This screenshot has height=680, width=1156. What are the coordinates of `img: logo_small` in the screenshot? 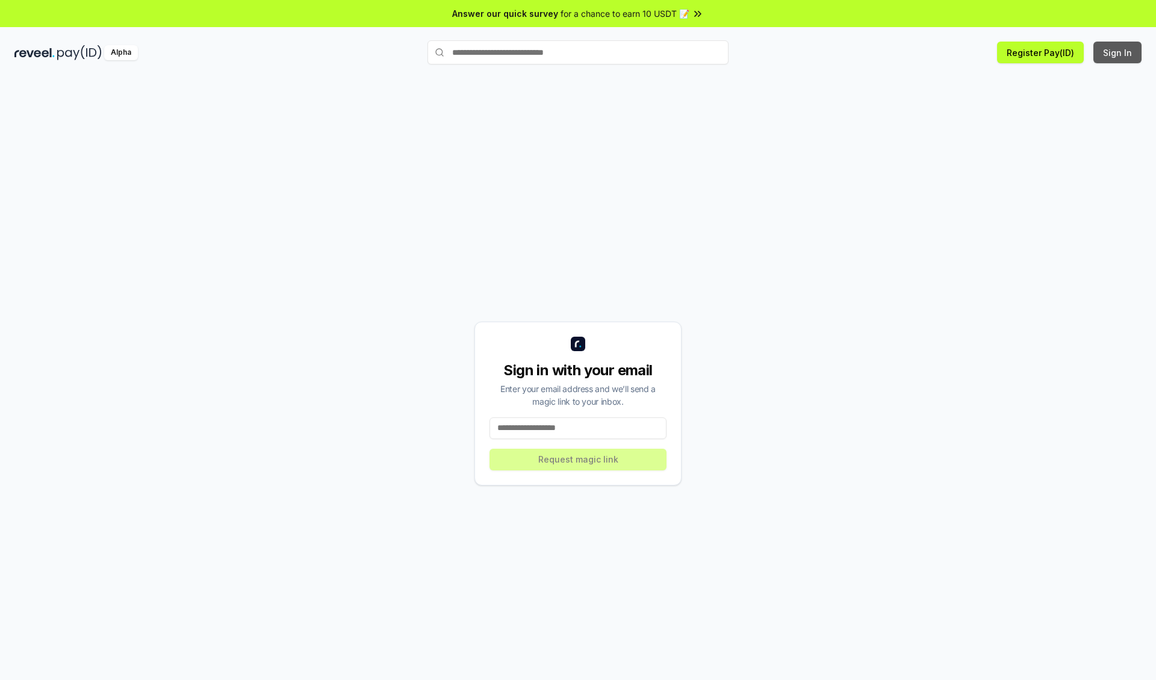 It's located at (578, 344).